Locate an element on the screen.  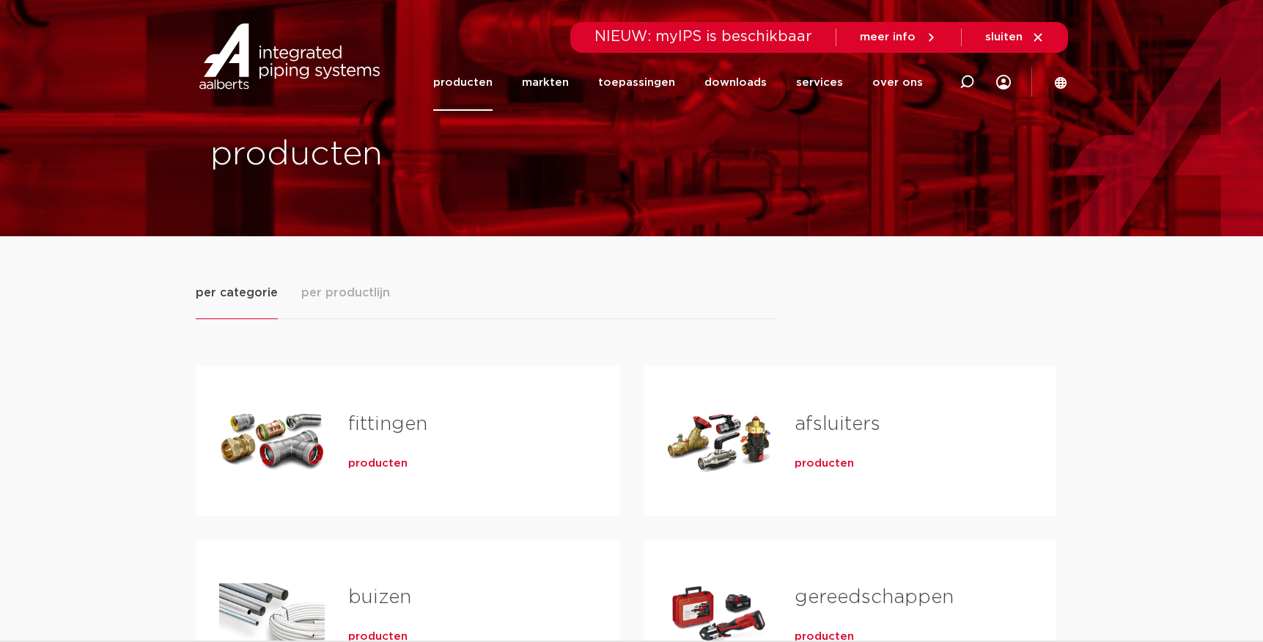
a: over ons is located at coordinates (897, 82).